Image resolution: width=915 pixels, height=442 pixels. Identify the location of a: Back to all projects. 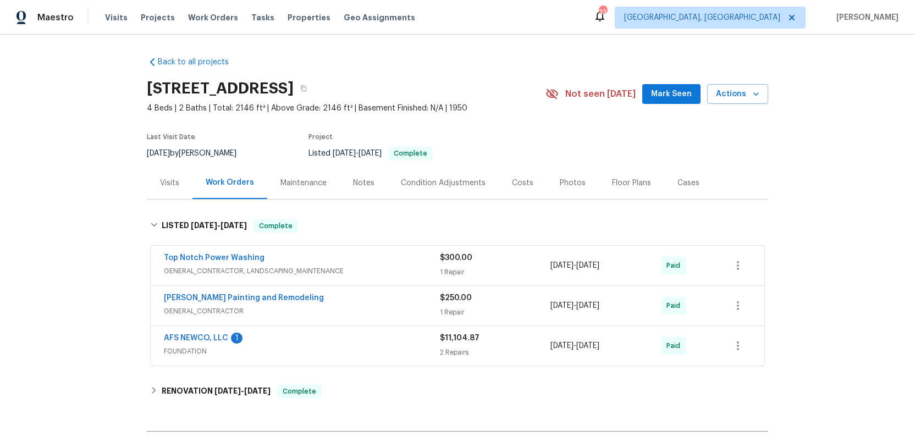
(200, 62).